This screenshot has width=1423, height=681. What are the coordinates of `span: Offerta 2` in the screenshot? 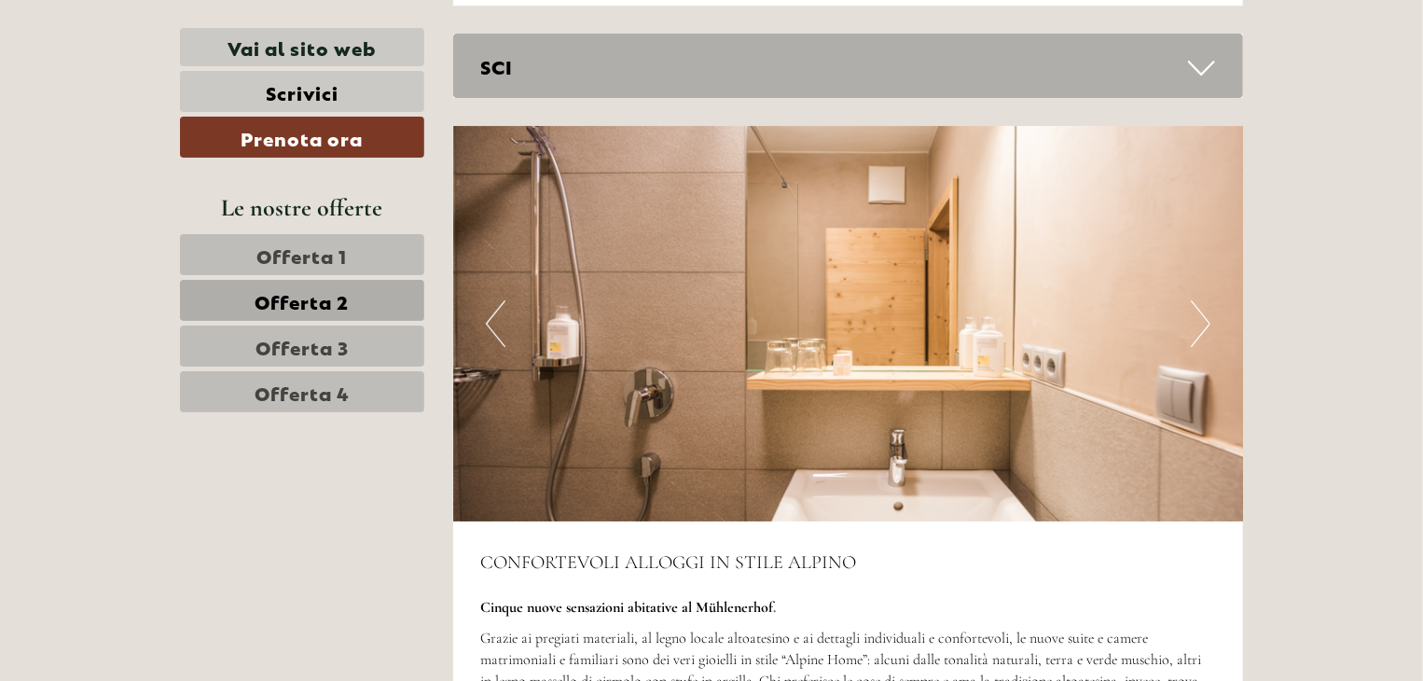 It's located at (302, 300).